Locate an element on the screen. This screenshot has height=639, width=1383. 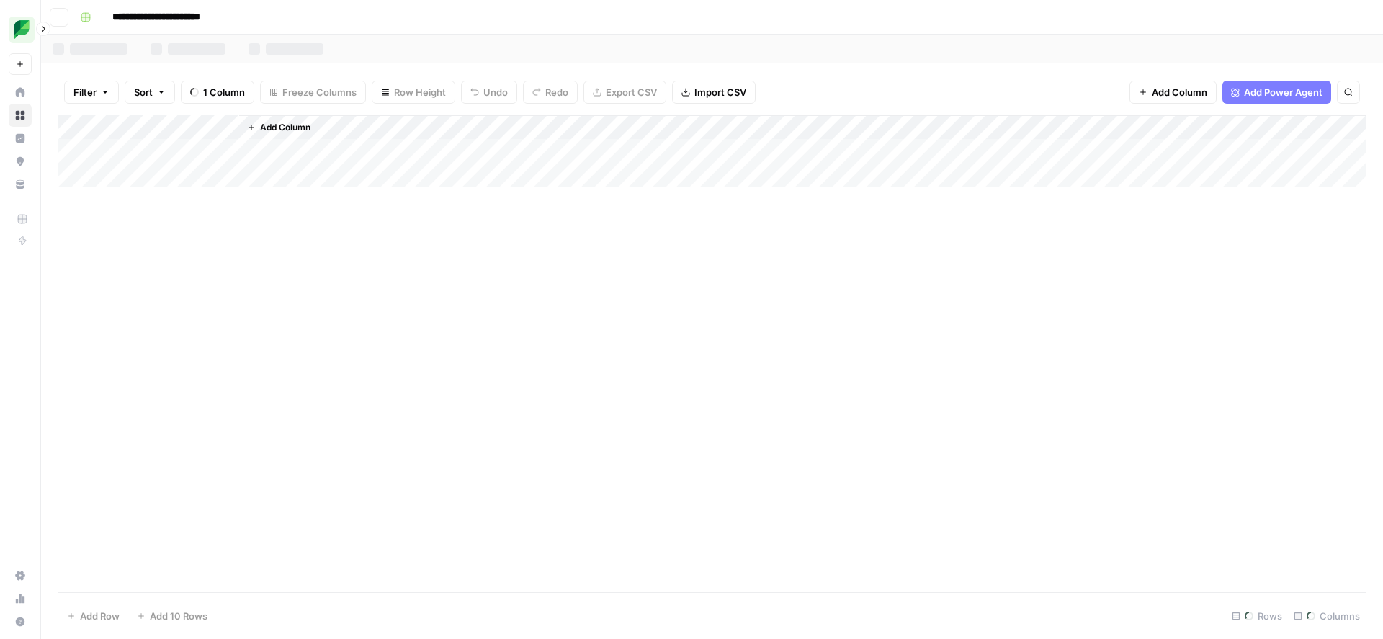
span: Add Power Agent is located at coordinates (1283, 92).